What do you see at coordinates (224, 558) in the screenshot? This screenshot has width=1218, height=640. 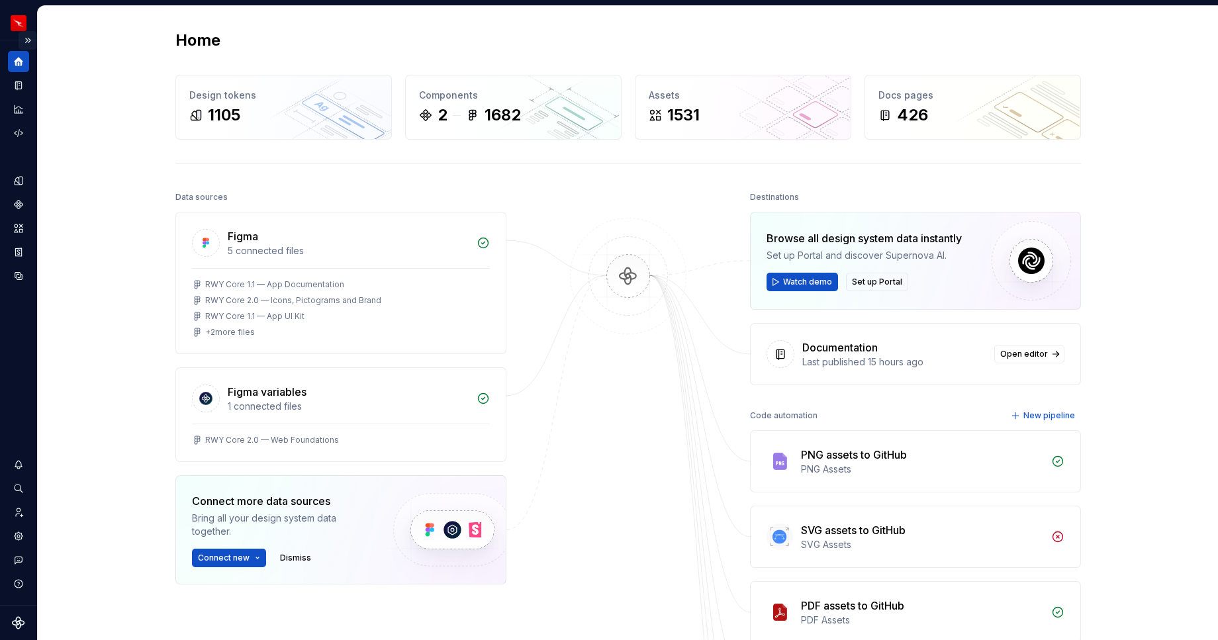 I see `span: Connect new` at bounding box center [224, 558].